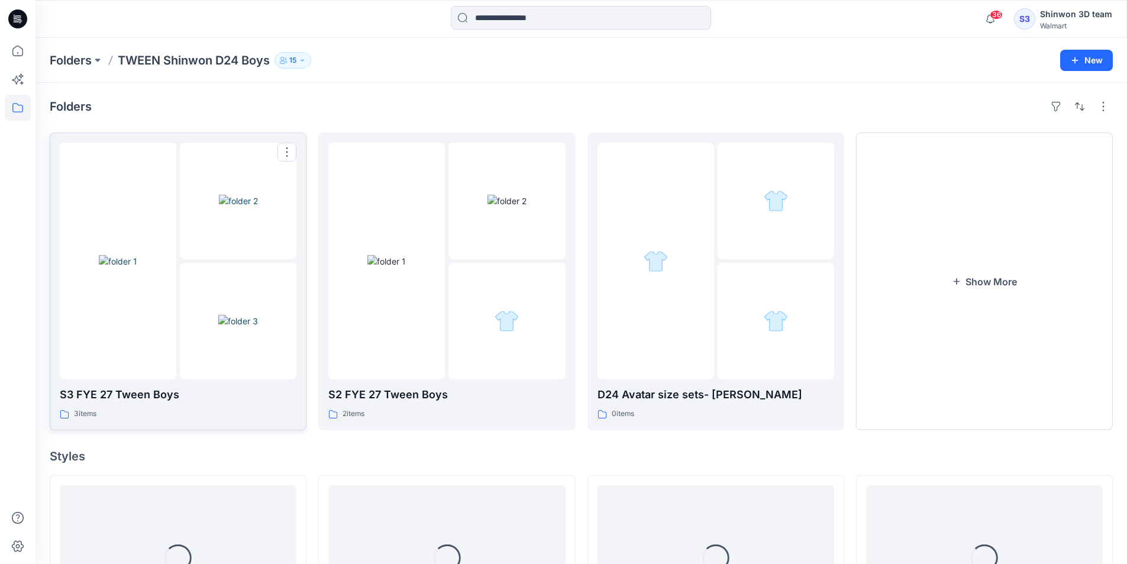 The height and width of the screenshot is (564, 1127). Describe the element at coordinates (581, 456) in the screenshot. I see `h4: Styles` at that location.